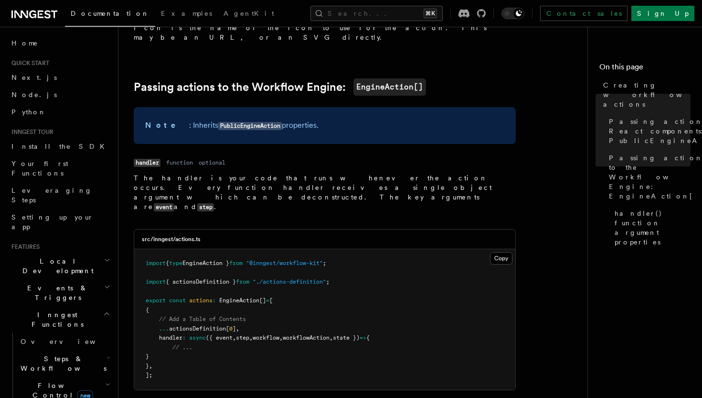 The height and width of the screenshot is (398, 702). Describe the element at coordinates (249, 14) in the screenshot. I see `a: AgentKit` at that location.